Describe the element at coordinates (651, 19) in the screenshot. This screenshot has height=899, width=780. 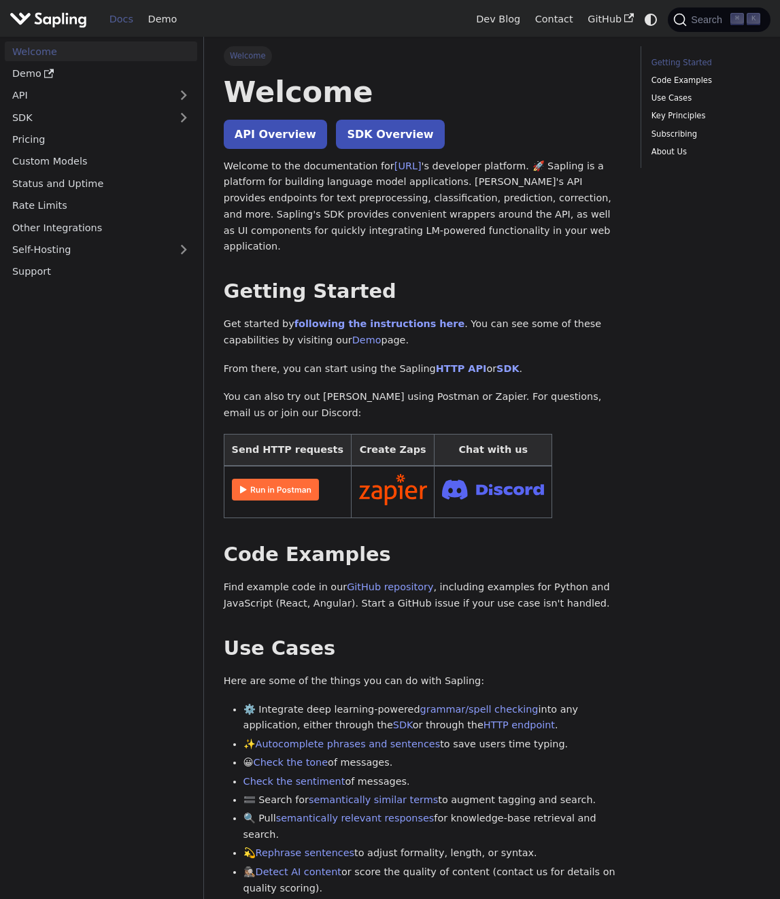
I see `button: Switch between dark and light mode (currently system mode)` at that location.